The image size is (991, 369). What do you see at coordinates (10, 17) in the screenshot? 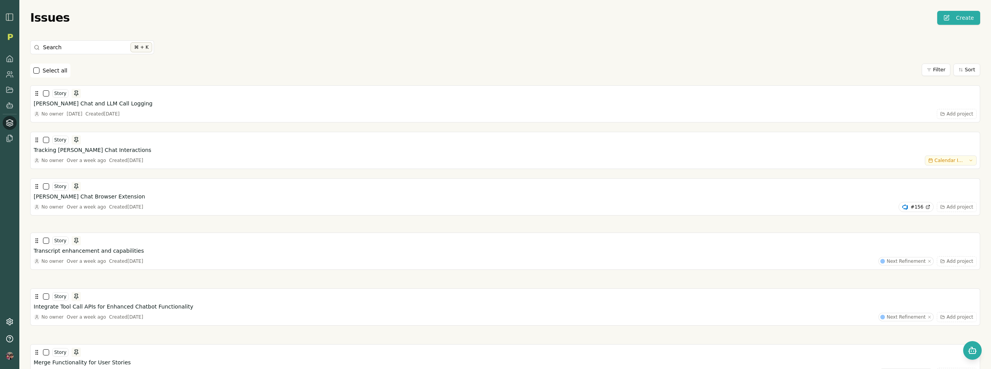
I see `img: sidebar` at bounding box center [10, 17].